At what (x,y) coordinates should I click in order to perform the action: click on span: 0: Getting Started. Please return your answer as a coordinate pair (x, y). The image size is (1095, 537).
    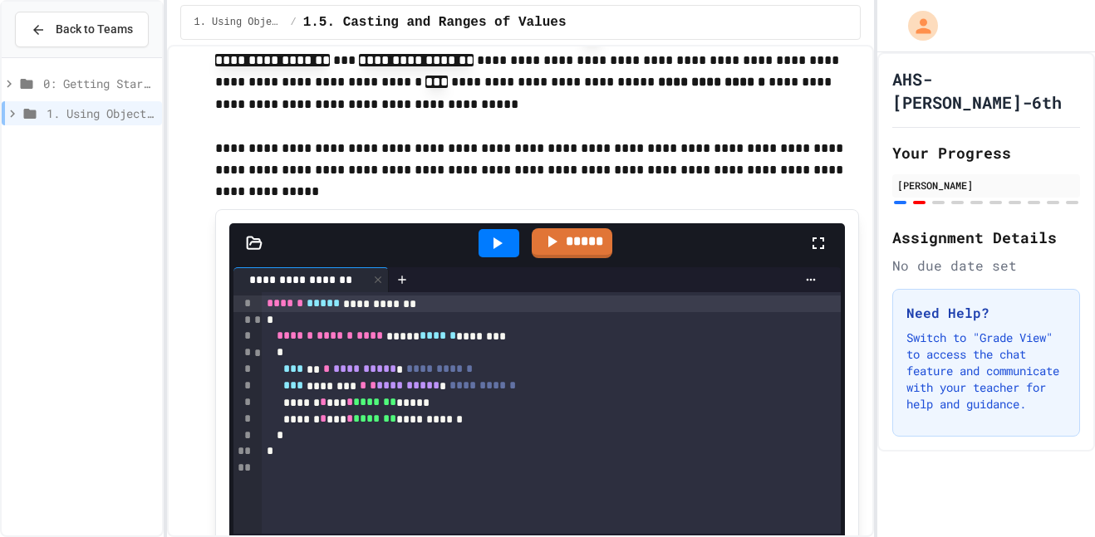
    Looking at the image, I should click on (99, 83).